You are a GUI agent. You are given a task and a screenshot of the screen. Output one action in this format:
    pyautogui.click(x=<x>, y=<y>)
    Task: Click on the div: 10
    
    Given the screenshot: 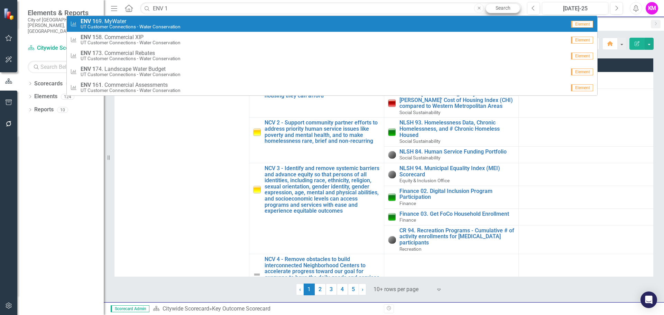 What is the action you would take?
    pyautogui.click(x=63, y=110)
    